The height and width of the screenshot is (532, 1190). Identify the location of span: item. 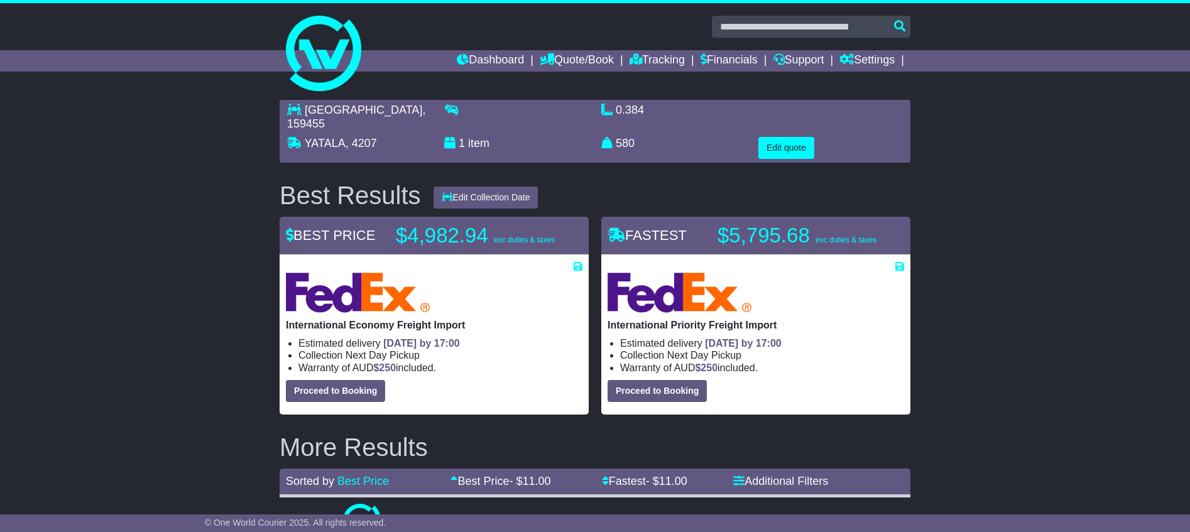
(479, 143).